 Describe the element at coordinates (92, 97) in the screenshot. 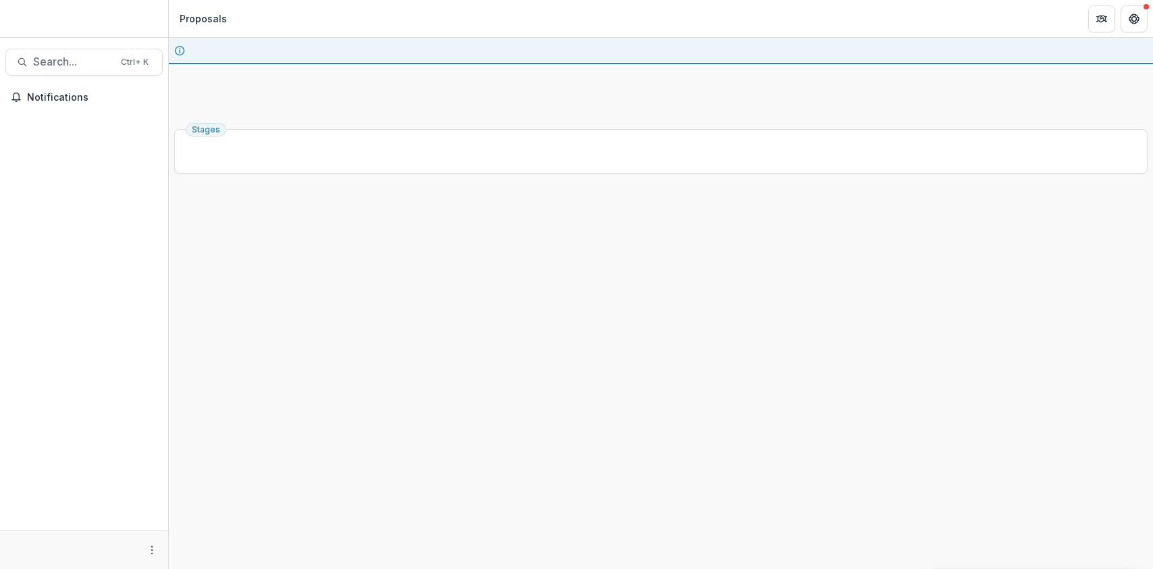

I see `span: Notifications` at that location.